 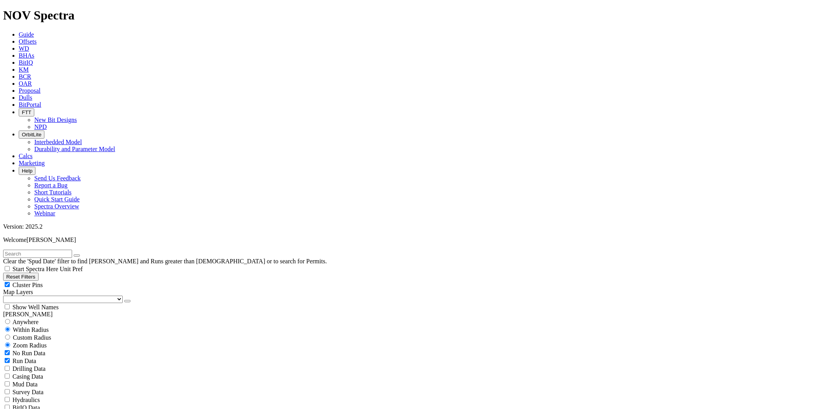 I want to click on span: Map Layers, so click(x=18, y=292).